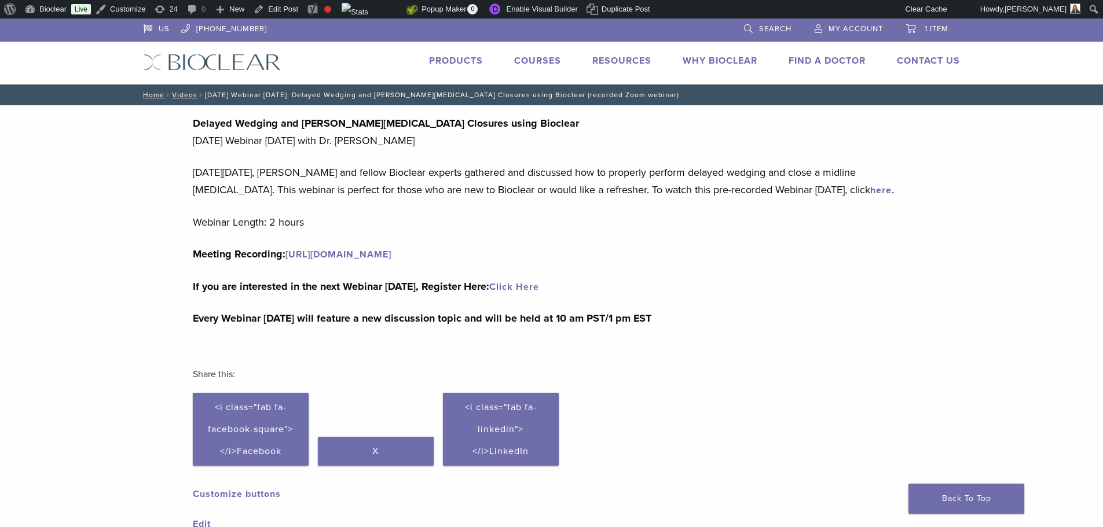  I want to click on strong: Meeting Recording:, so click(292, 254).